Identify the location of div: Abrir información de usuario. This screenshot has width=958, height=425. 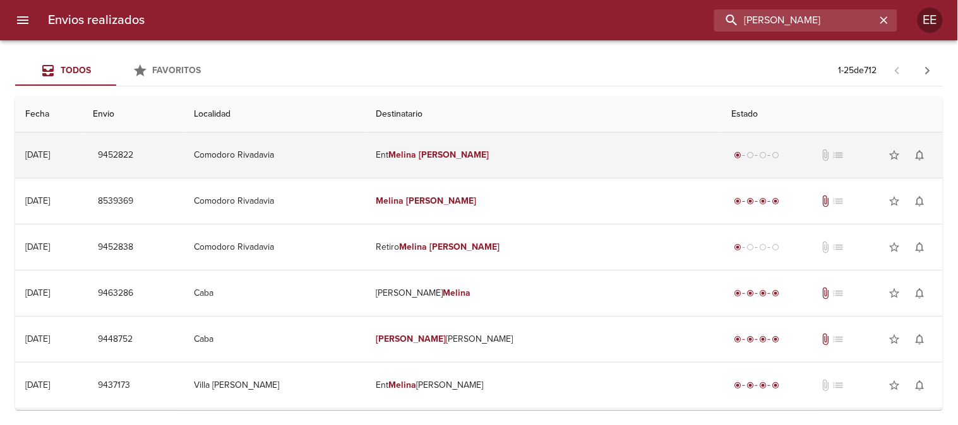
(930, 20).